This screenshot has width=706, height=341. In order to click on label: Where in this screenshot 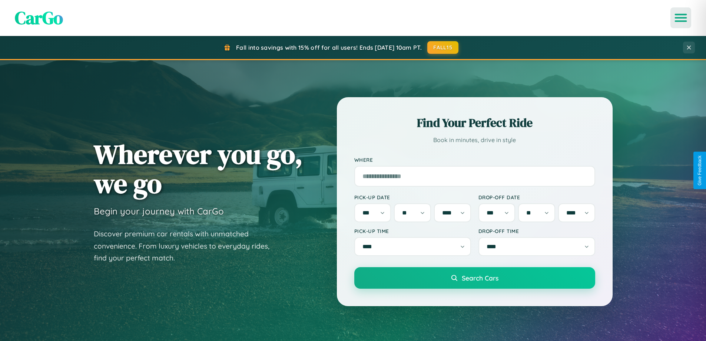, I will do `click(475, 159)`.